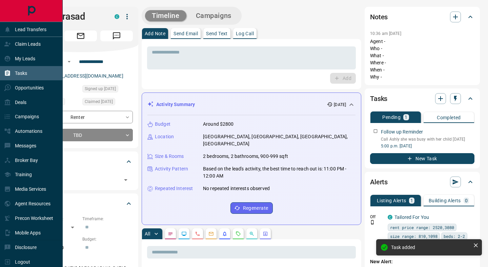  Describe the element at coordinates (252, 234) in the screenshot. I see `svg: Opportunities` at that location.